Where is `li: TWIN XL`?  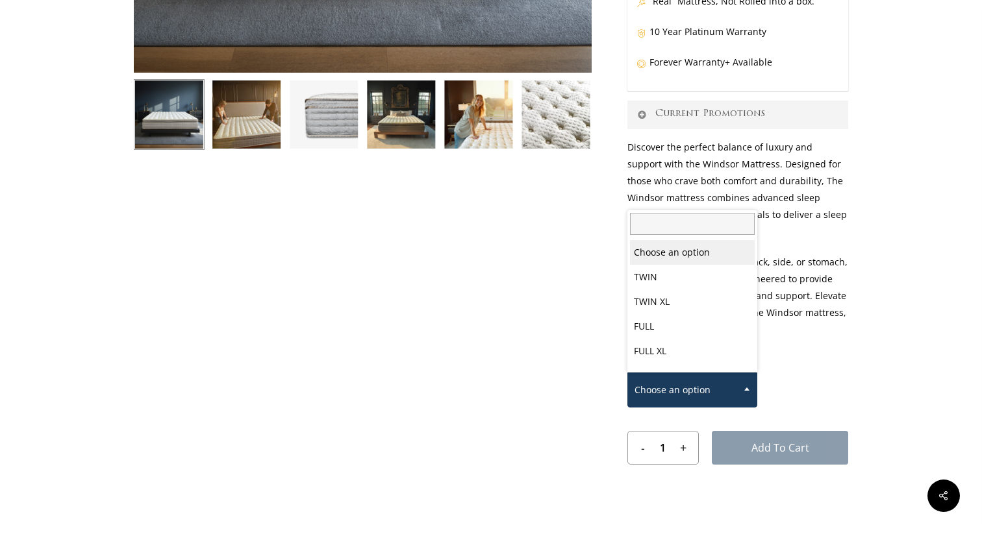
li: TWIN XL is located at coordinates (692, 302).